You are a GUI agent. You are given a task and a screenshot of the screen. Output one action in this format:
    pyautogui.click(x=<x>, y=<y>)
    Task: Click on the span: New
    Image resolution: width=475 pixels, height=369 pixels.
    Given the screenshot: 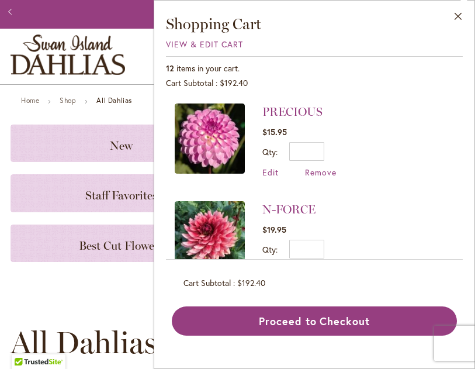 What is the action you would take?
    pyautogui.click(x=121, y=145)
    